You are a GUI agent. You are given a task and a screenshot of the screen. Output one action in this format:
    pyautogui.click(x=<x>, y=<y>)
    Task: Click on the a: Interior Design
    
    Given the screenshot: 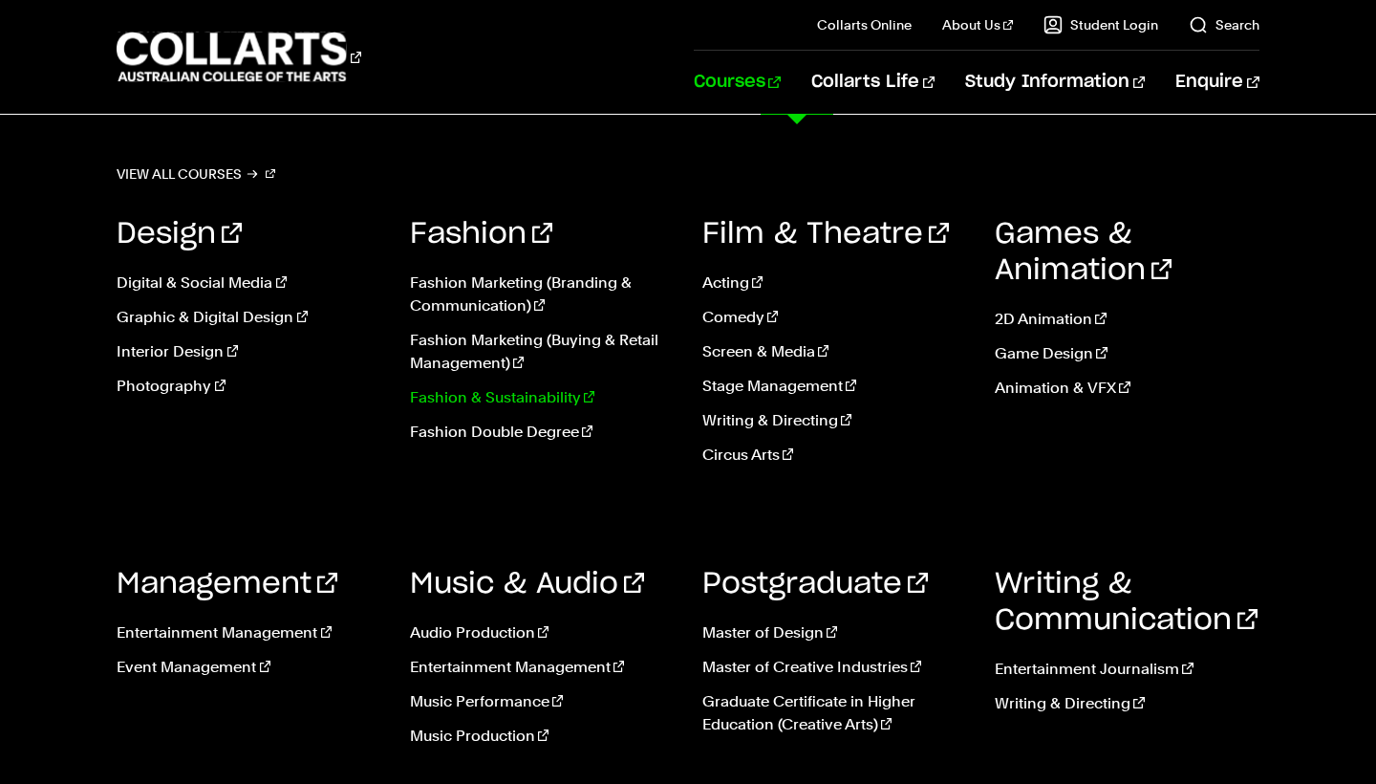 What is the action you would take?
    pyautogui.click(x=248, y=352)
    